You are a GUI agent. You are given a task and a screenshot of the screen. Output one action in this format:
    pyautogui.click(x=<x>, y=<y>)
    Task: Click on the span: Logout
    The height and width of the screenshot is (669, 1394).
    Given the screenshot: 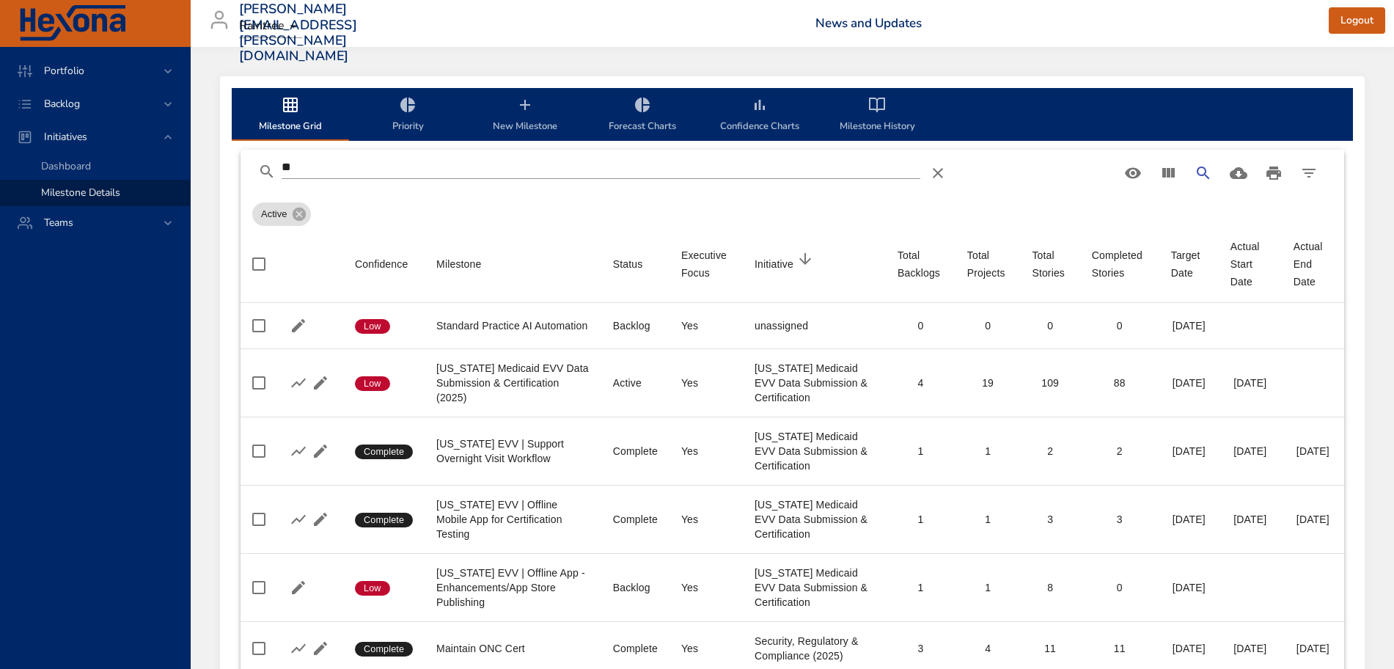 What is the action you would take?
    pyautogui.click(x=1356, y=21)
    